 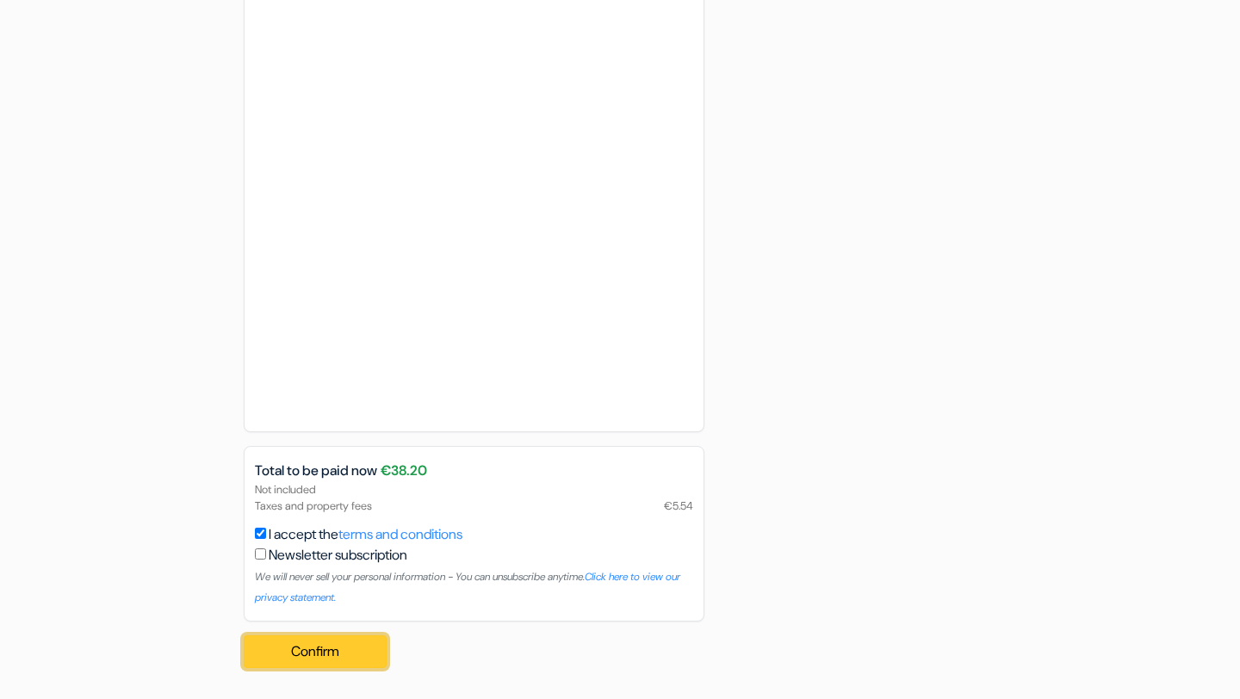 What do you see at coordinates (468, 587) in the screenshot?
I see `small: We will never sell your personal information - You can unsubscribe anytime.` at bounding box center [468, 587].